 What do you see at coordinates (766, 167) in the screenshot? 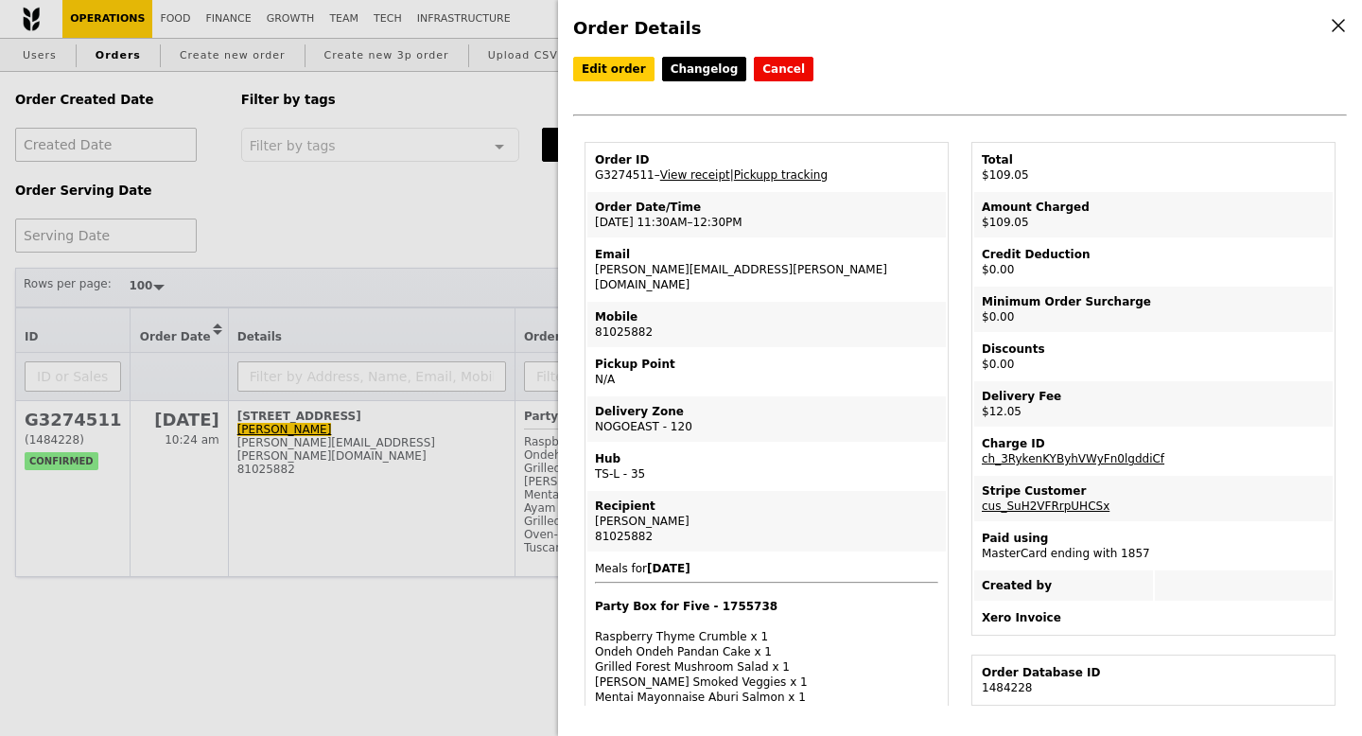
I see `td: G3274511` at bounding box center [766, 167].